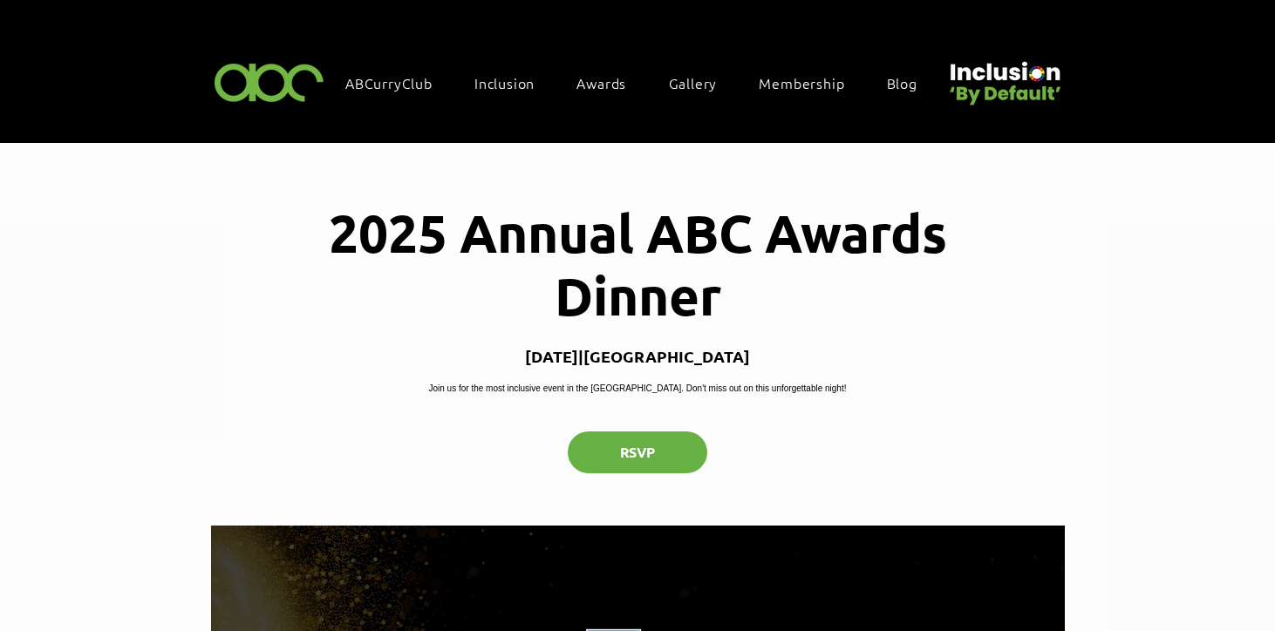 The height and width of the screenshot is (631, 1275). Describe the element at coordinates (910, 83) in the screenshot. I see `a: Blog` at that location.